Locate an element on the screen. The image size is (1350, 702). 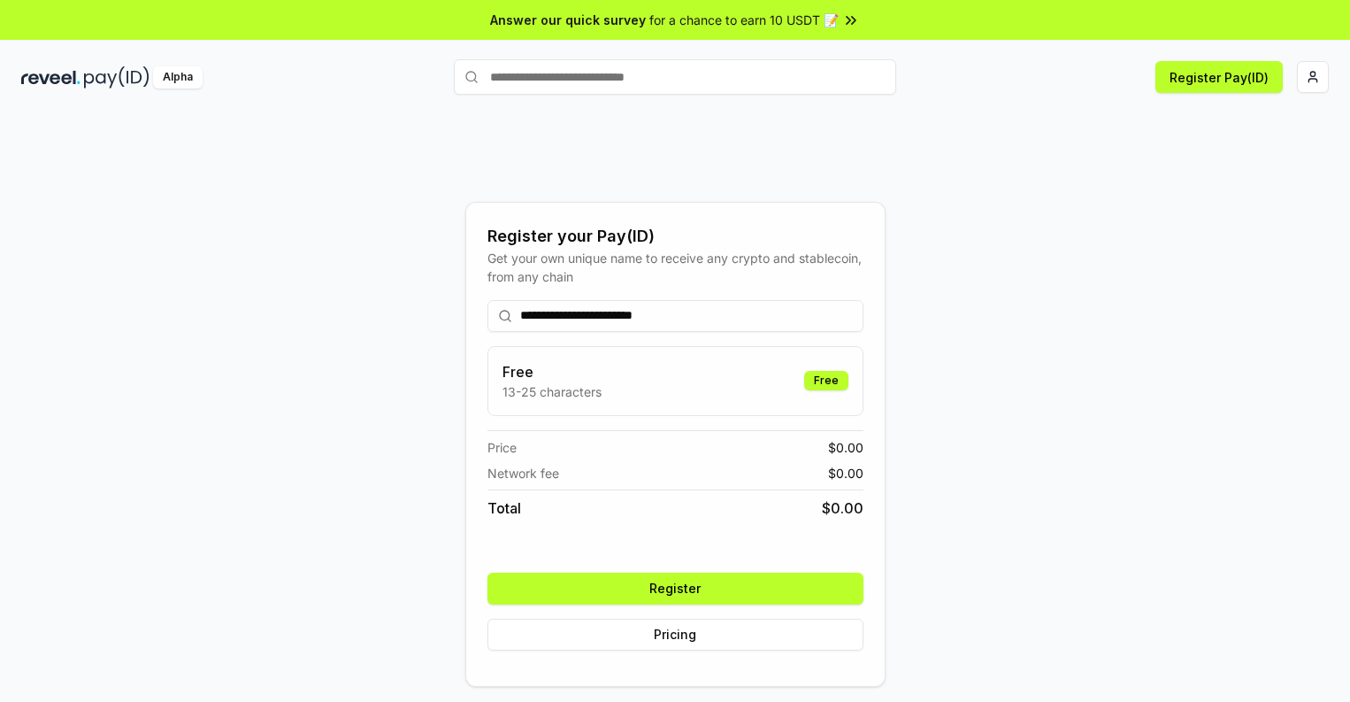
span: Total is located at coordinates (504, 508).